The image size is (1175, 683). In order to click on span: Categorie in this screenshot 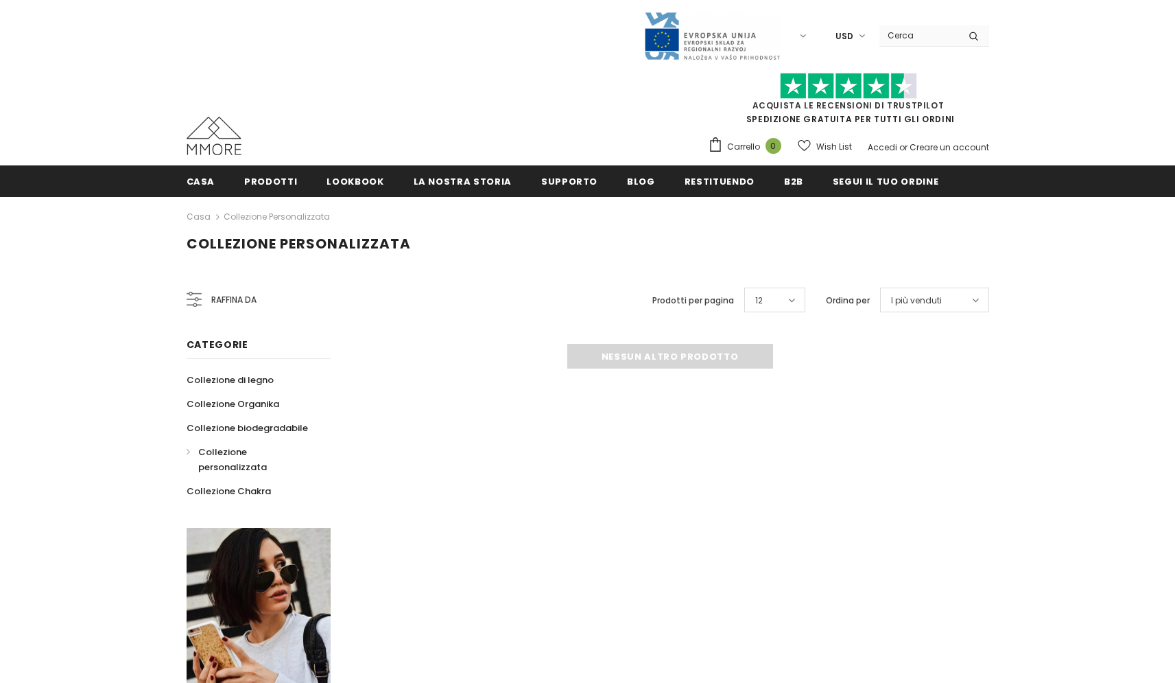, I will do `click(218, 344)`.